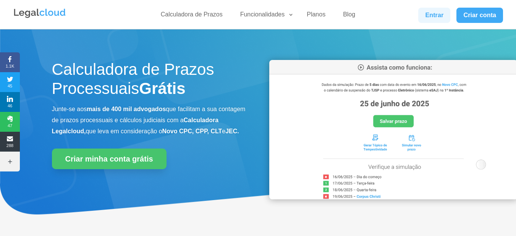  What do you see at coordinates (192, 16) in the screenshot?
I see `a: Calculadora de Prazos` at bounding box center [192, 16].